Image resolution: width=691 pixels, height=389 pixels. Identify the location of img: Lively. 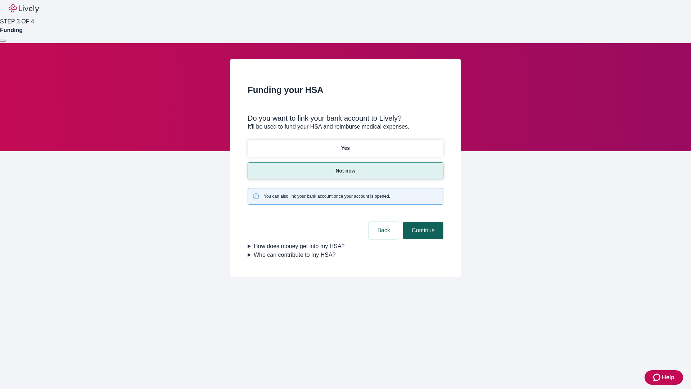
(24, 9).